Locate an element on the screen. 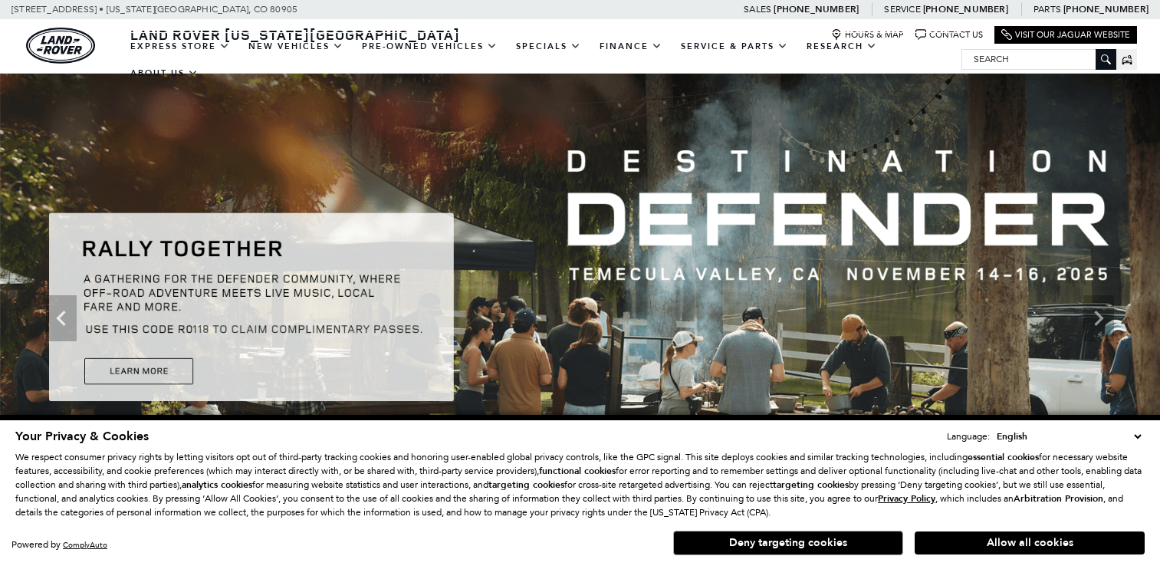  img: Land Rover is located at coordinates (61, 45).